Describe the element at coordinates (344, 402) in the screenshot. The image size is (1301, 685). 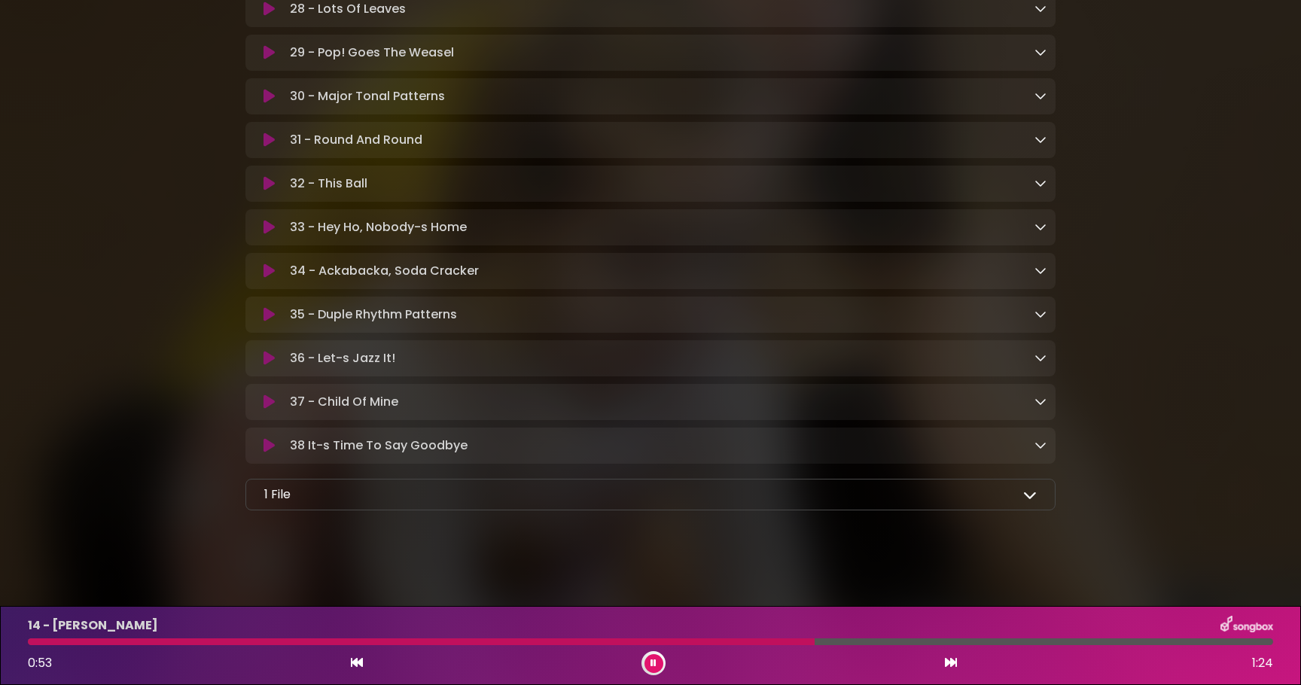
I see `p: 37 - Child Of Mine` at that location.